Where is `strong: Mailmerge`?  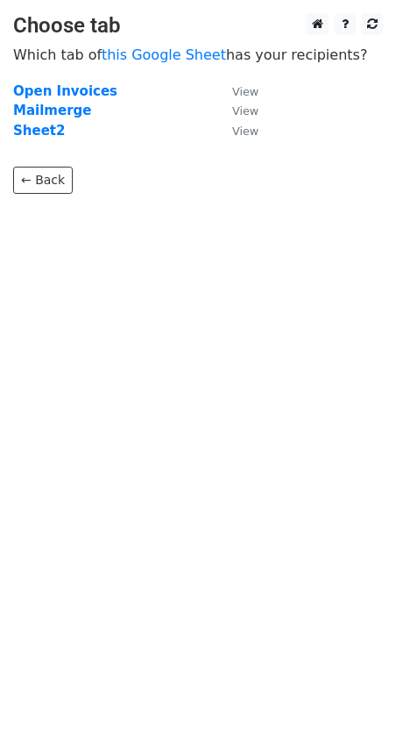 strong: Mailmerge is located at coordinates (52, 111).